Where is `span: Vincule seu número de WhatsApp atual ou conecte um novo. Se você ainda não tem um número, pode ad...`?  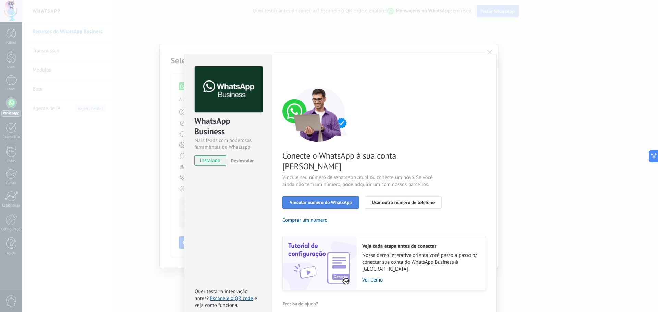 span: Vincule seu número de WhatsApp atual ou conecte um novo. Se você ainda não tem um número, pode ad... is located at coordinates (364, 181).